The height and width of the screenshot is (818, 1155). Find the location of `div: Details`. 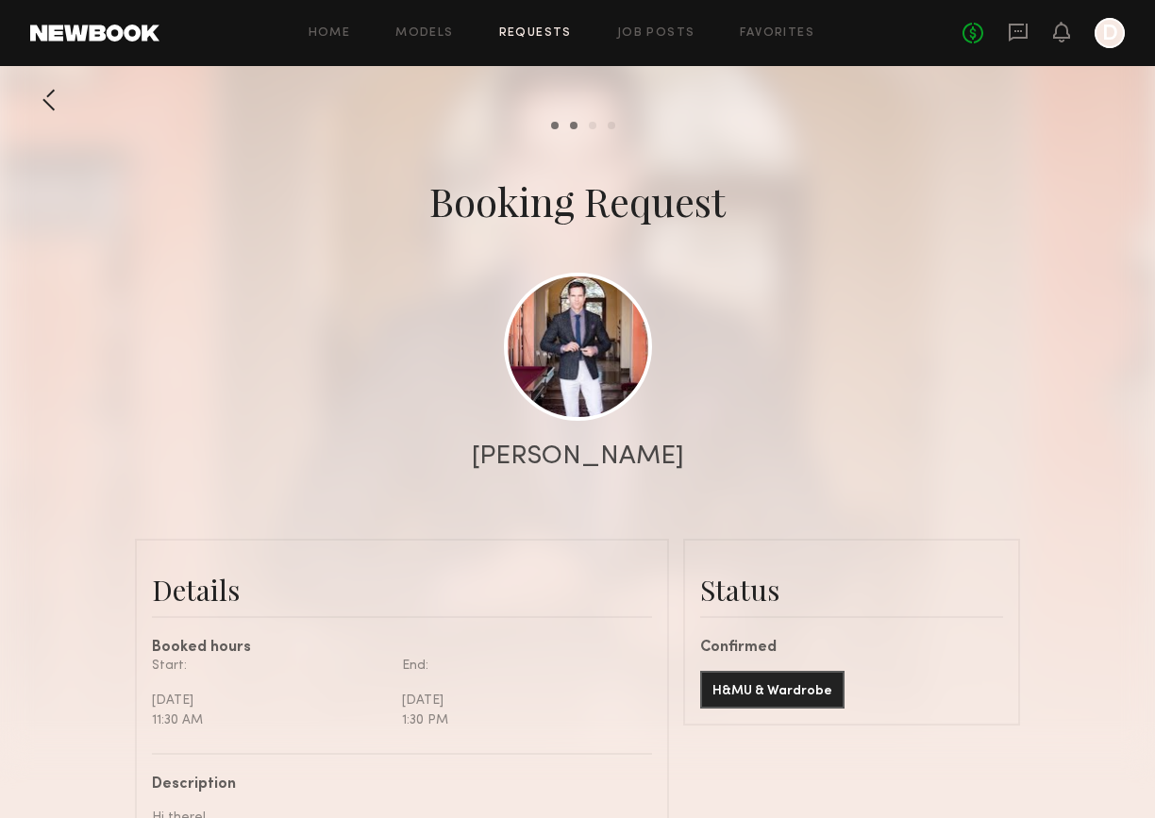

div: Details is located at coordinates (402, 590).